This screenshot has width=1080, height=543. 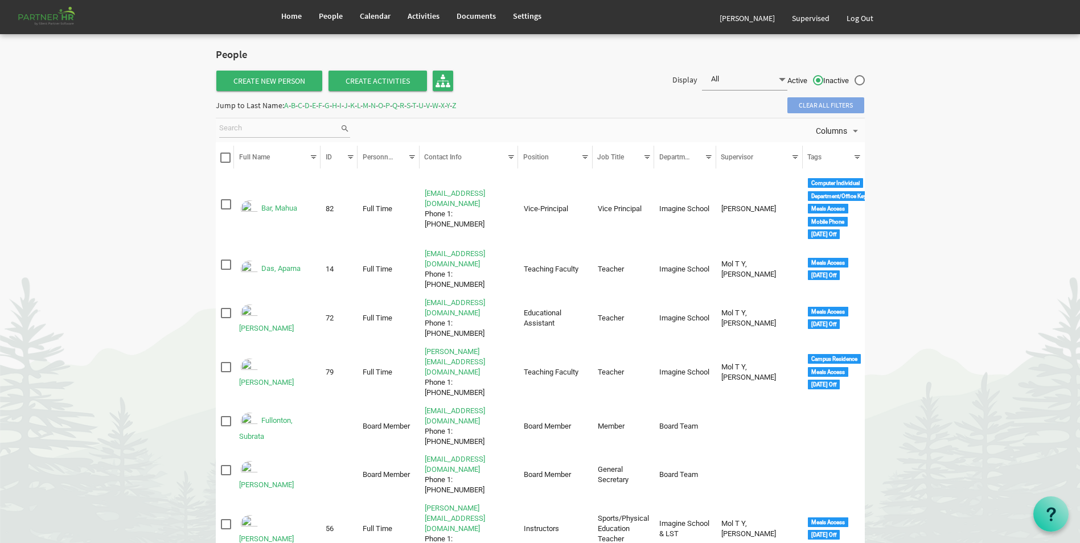 I want to click on span: H, so click(x=334, y=105).